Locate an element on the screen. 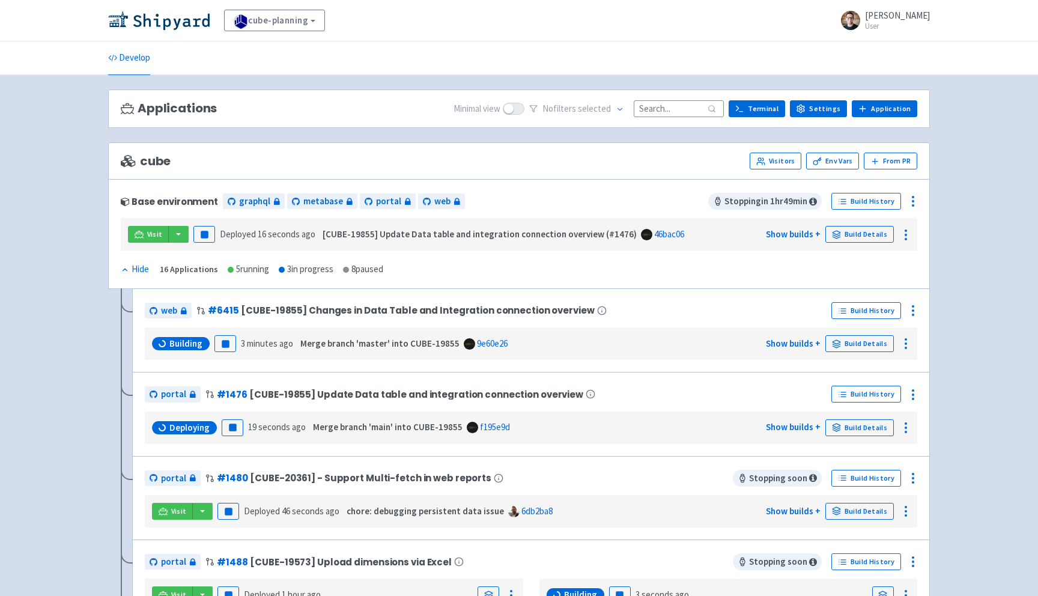 This screenshot has height=596, width=1038. span: [CUBE-19855] Changes in Data Table and Integration connection overview is located at coordinates (418, 310).